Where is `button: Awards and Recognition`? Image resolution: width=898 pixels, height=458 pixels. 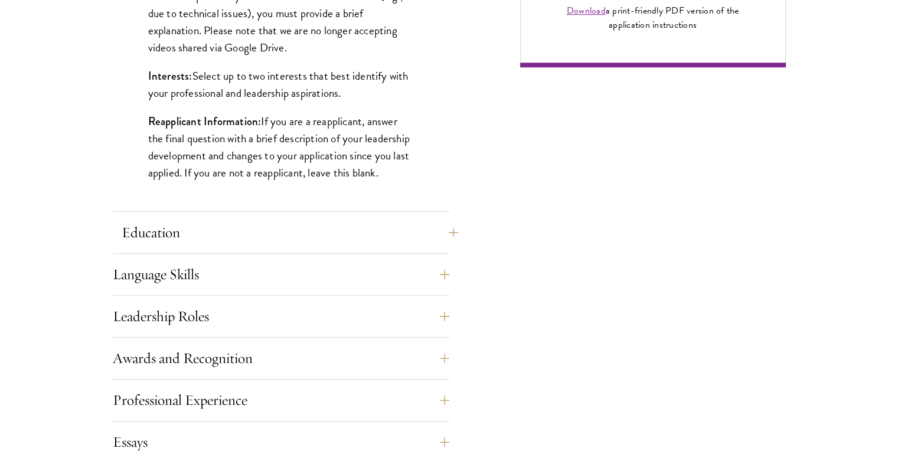
button: Awards and Recognition is located at coordinates (281, 358).